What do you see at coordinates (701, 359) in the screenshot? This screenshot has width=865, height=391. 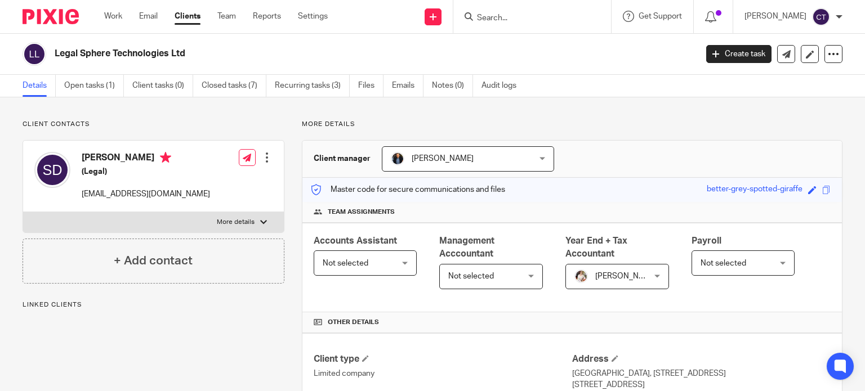 I see `h4: Address` at bounding box center [701, 359].